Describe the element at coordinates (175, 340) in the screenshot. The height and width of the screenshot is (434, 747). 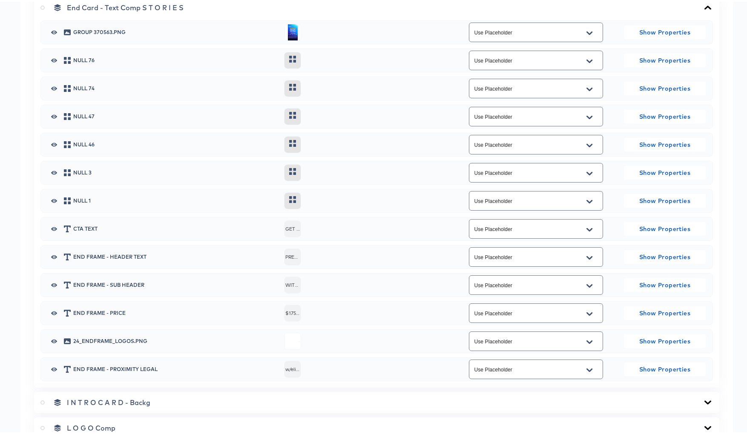
I see `span: 24_endframe_logos.png` at that location.